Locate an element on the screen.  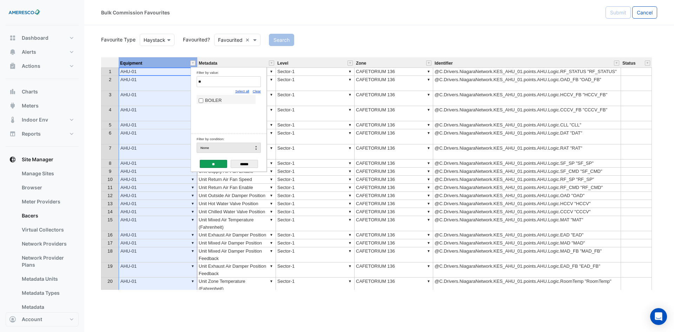
span: 19 is located at coordinates (110, 266).